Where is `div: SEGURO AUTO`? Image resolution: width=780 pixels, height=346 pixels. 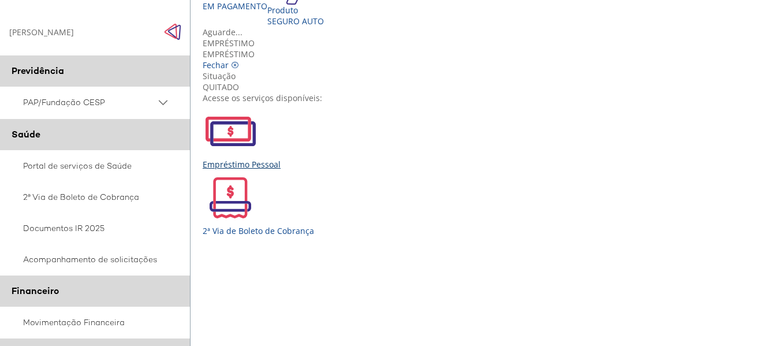
div: SEGURO AUTO is located at coordinates (296, 21).